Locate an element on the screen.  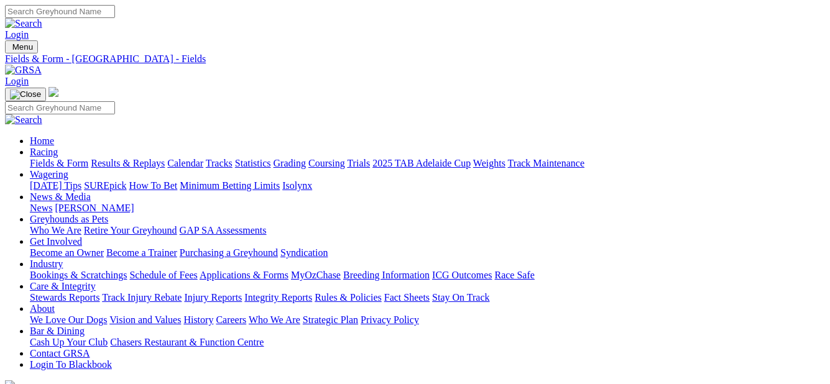
a: Strategic Plan is located at coordinates (330, 320).